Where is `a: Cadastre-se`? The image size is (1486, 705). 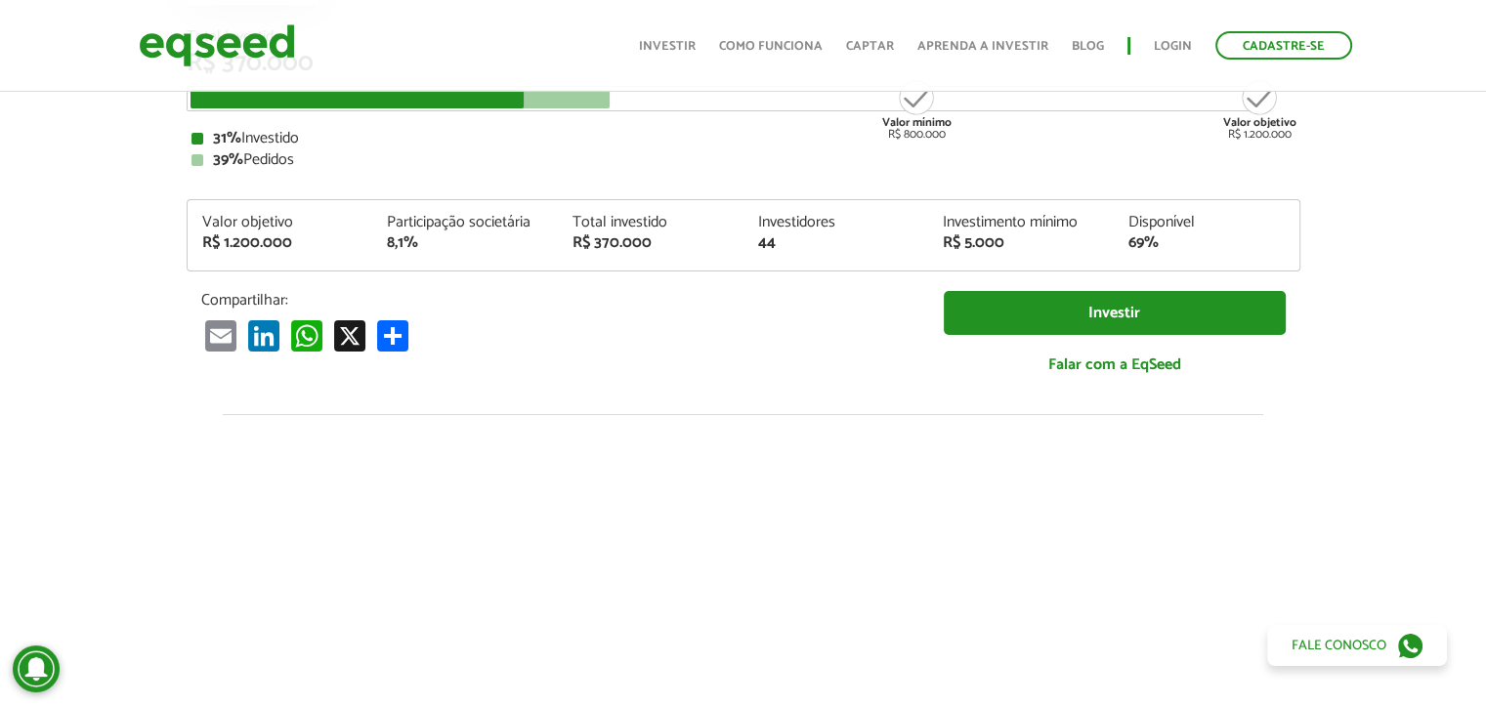
a: Cadastre-se is located at coordinates (1284, 45).